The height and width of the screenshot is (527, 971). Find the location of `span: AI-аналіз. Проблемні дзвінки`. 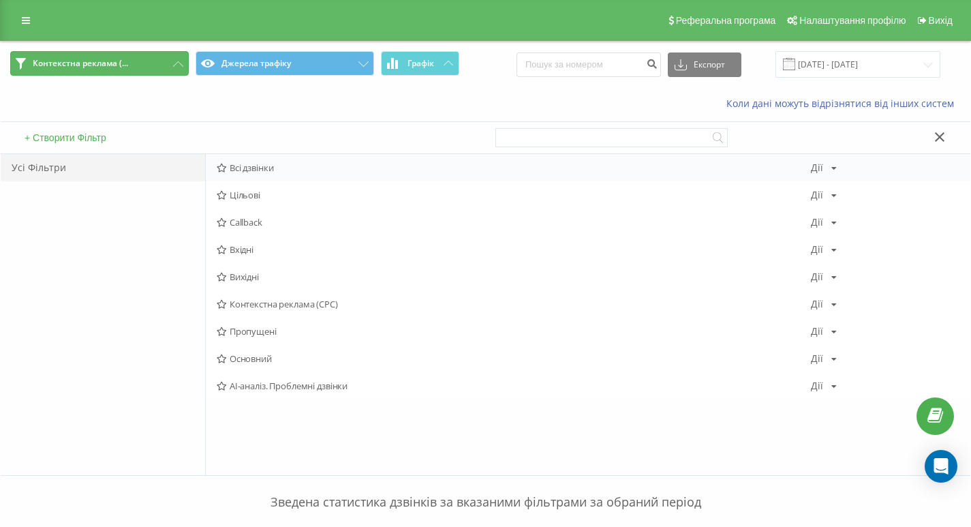

span: AI-аналіз. Проблемні дзвінки is located at coordinates (514, 386).